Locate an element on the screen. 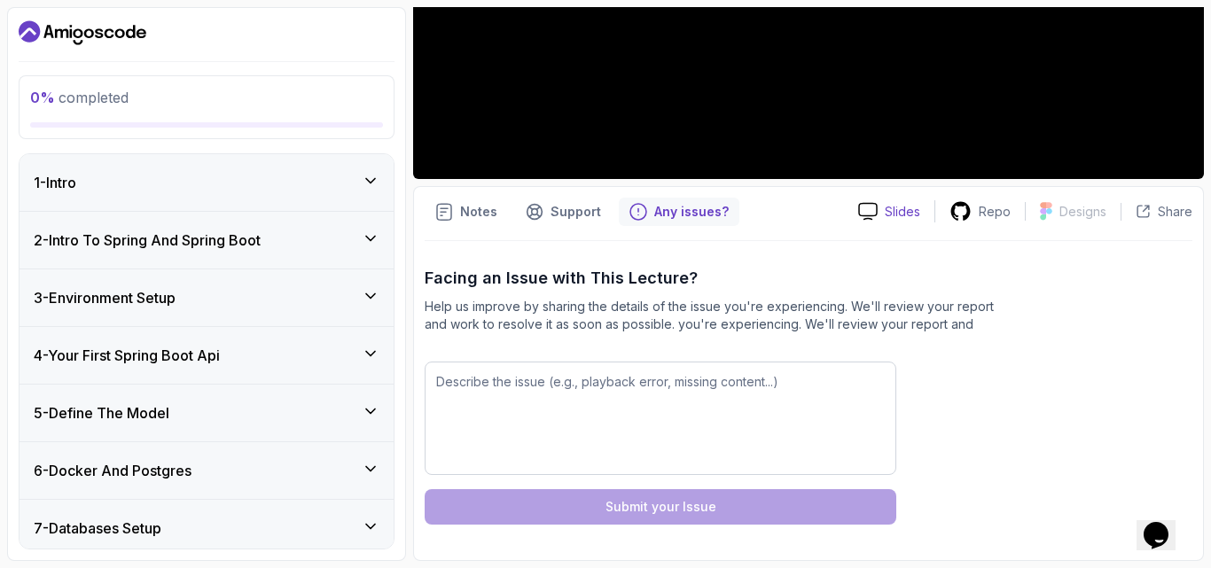 This screenshot has height=568, width=1211. a: Dashboard is located at coordinates (82, 33).